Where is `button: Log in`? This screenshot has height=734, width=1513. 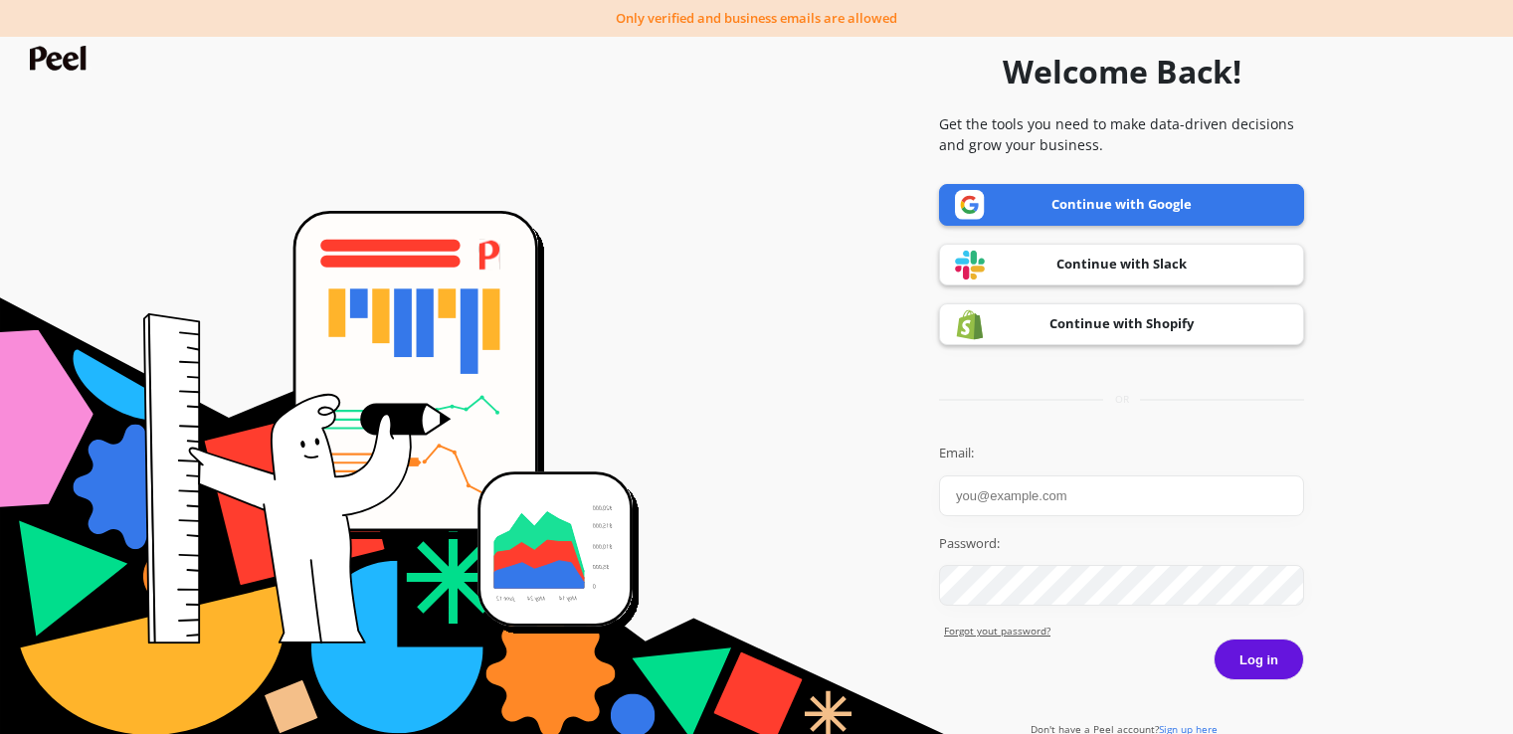
button: Log in is located at coordinates (1259, 660).